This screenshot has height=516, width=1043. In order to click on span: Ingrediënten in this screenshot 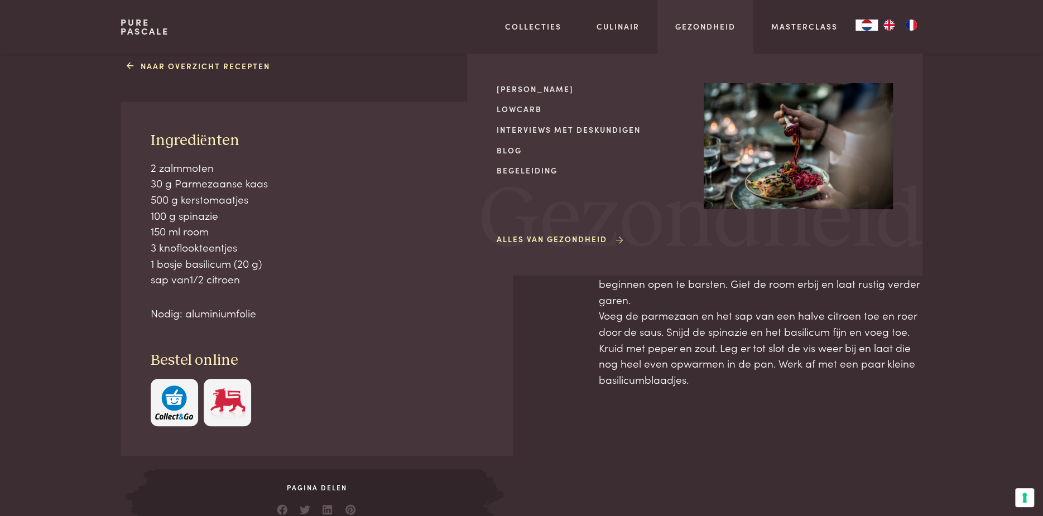, I will do `click(195, 141)`.